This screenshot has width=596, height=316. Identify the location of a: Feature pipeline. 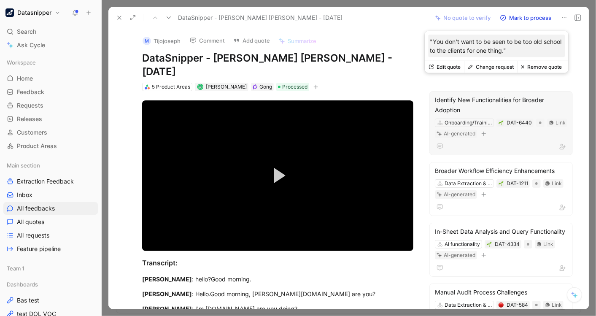
(51, 249).